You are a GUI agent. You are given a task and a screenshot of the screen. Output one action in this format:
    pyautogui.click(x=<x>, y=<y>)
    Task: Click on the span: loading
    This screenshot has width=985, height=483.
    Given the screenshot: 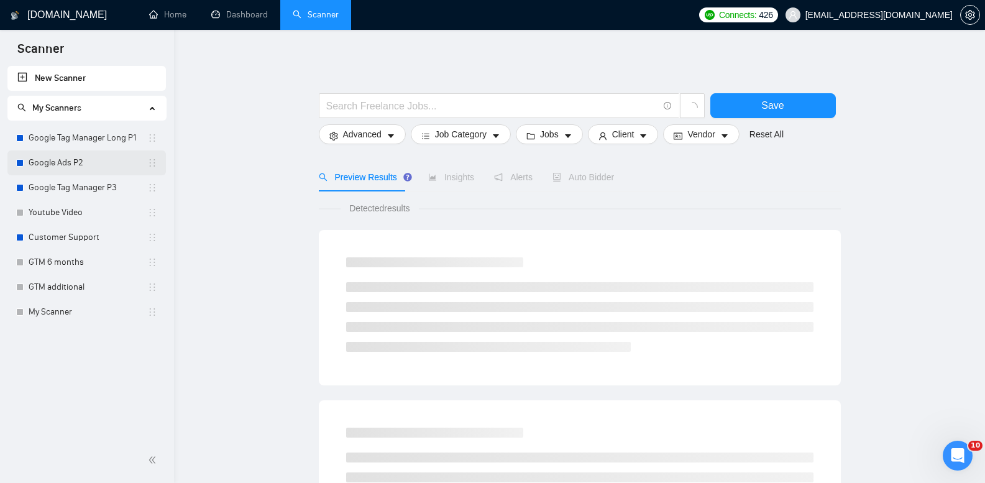 What is the action you would take?
    pyautogui.click(x=692, y=108)
    